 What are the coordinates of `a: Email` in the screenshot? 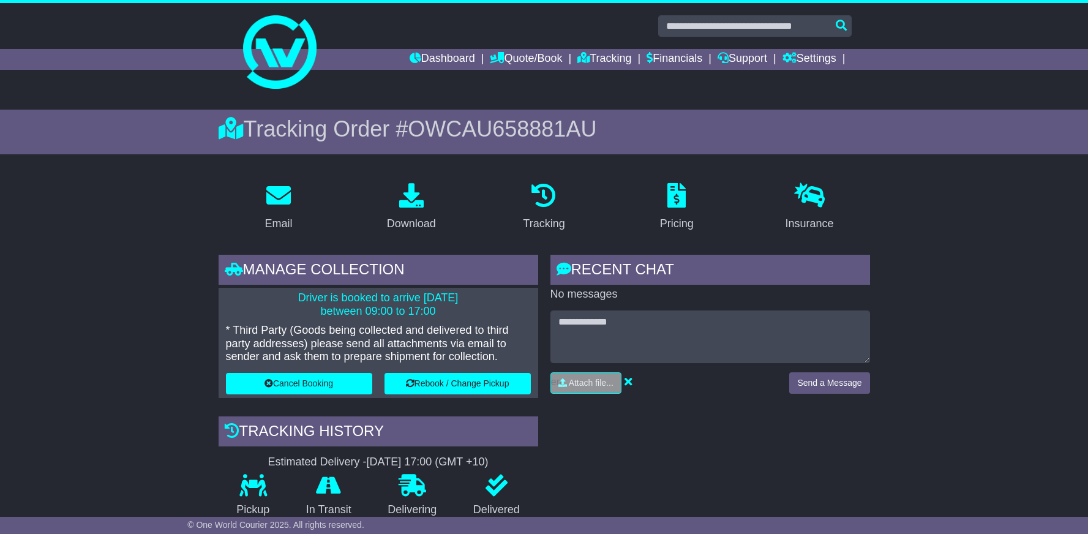 It's located at (278, 207).